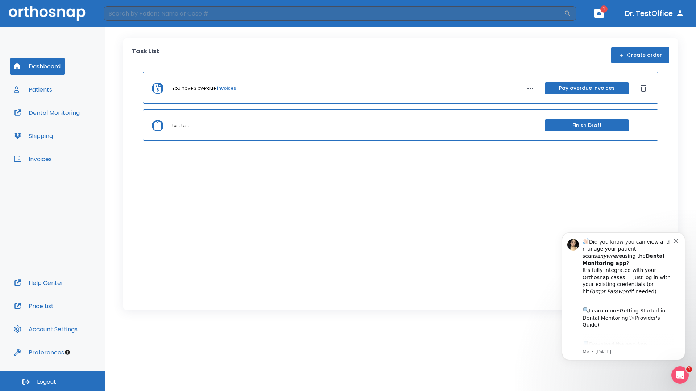 The image size is (696, 391). What do you see at coordinates (194, 88) in the screenshot?
I see `p: You have 3 overdue` at bounding box center [194, 88].